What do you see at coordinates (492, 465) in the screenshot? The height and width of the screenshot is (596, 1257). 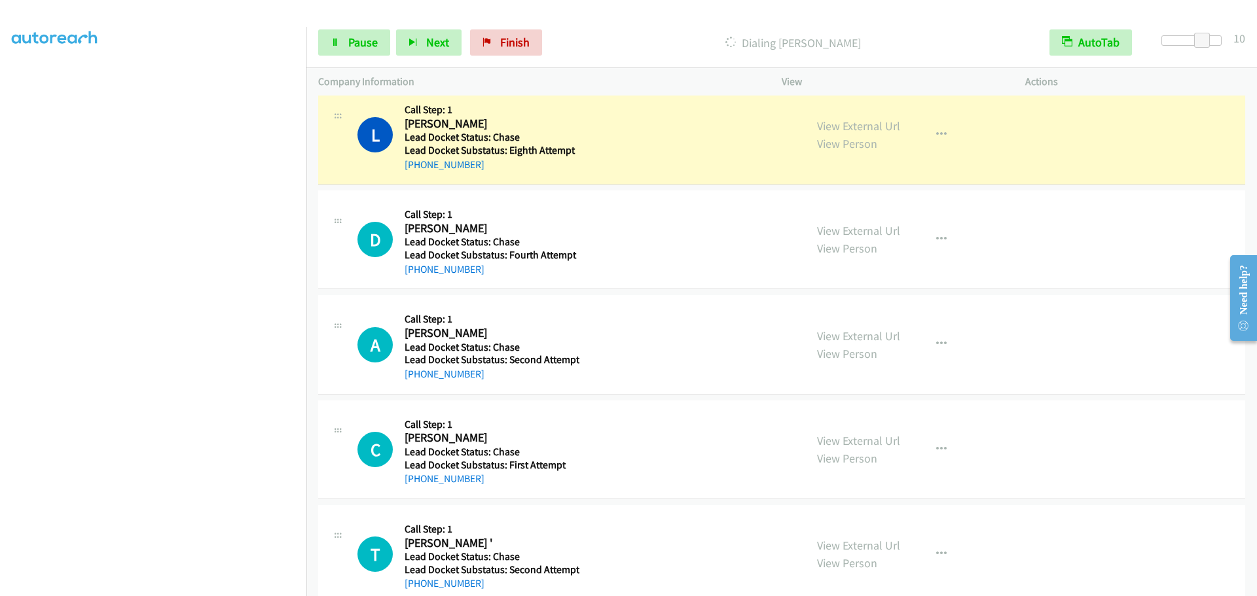 I see `h5: Lead Docket Substatus: First Attempt` at bounding box center [492, 465].